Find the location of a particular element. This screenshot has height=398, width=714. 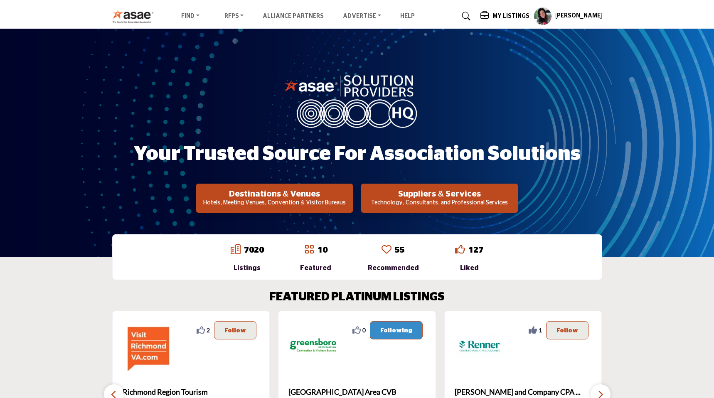

i: Go to Liked is located at coordinates (460, 249).